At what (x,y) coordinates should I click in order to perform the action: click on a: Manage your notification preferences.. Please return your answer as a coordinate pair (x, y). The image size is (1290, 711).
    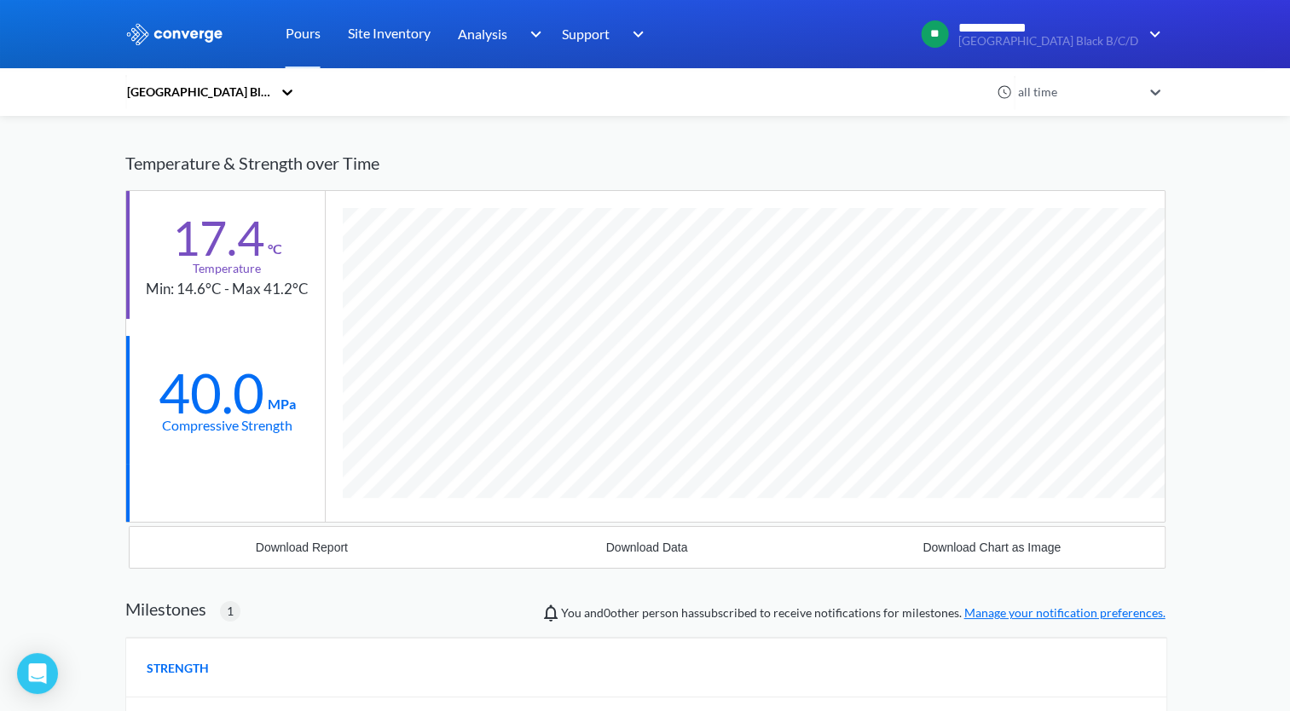
    Looking at the image, I should click on (1065, 612).